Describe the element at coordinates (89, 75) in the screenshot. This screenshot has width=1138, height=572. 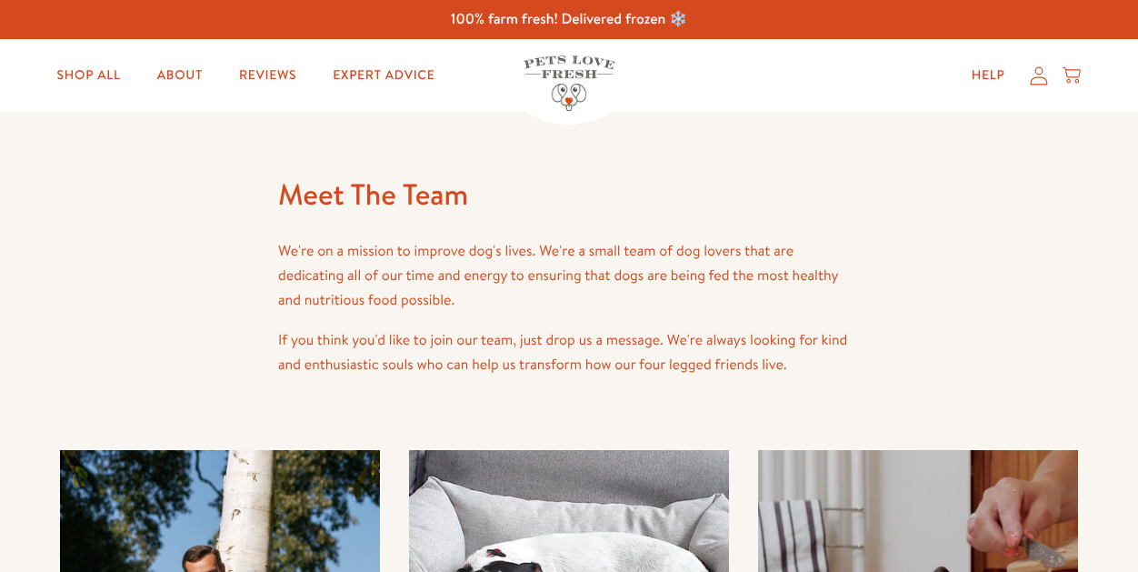
I see `a: Shop All` at that location.